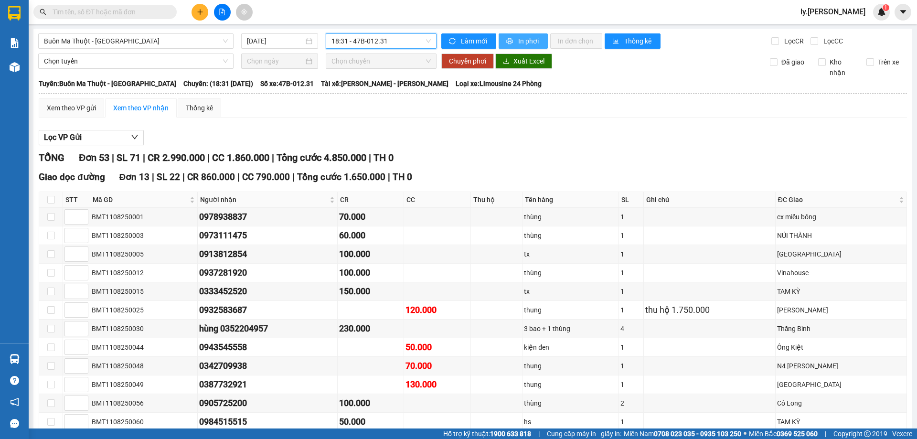  What do you see at coordinates (841, 403) in the screenshot?
I see `div: Cô Long` at bounding box center [841, 403].